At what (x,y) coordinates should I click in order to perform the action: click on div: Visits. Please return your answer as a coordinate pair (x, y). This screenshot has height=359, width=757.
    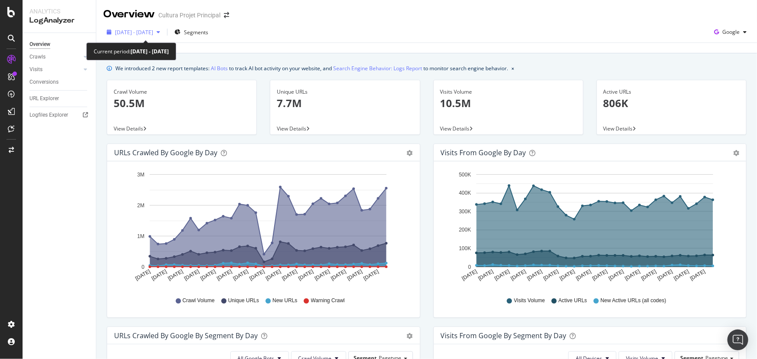
    Looking at the image, I should click on (36, 69).